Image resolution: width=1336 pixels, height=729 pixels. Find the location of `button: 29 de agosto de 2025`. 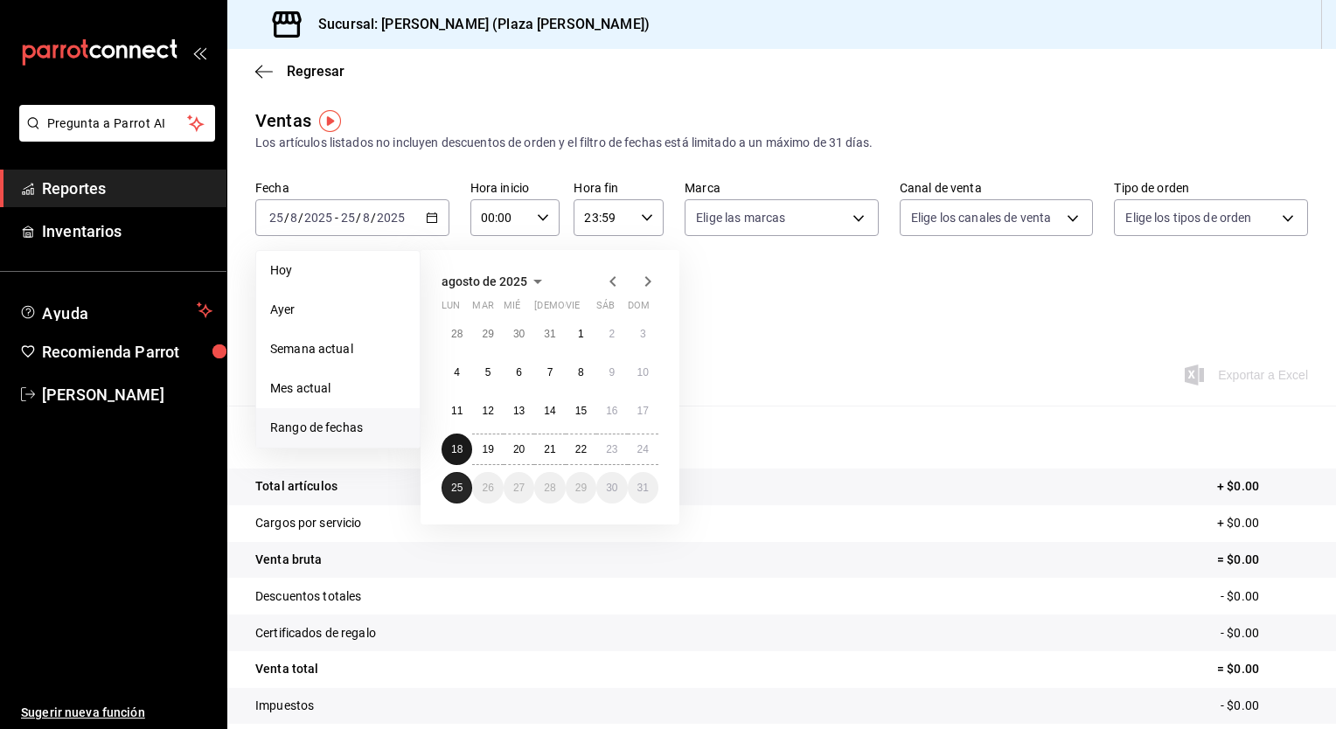

button: 29 de agosto de 2025 is located at coordinates (580, 488).